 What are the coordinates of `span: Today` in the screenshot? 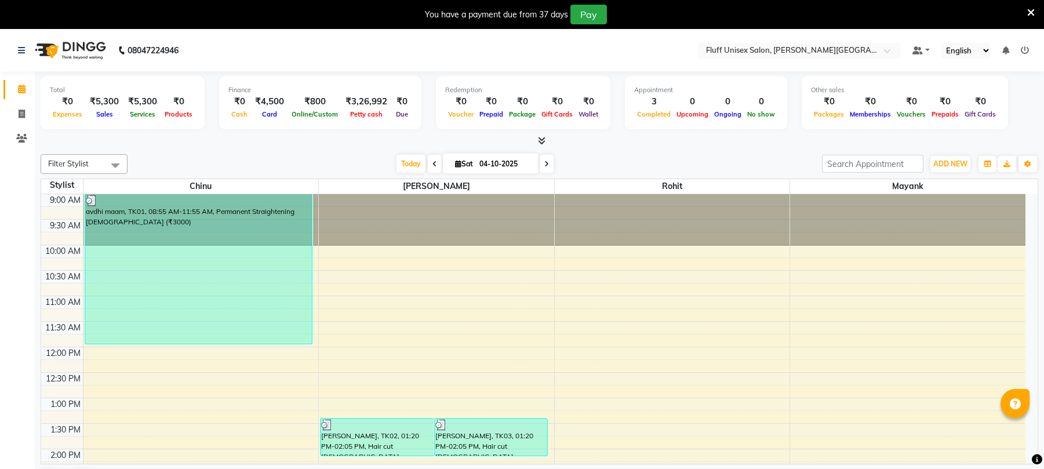 It's located at (411, 163).